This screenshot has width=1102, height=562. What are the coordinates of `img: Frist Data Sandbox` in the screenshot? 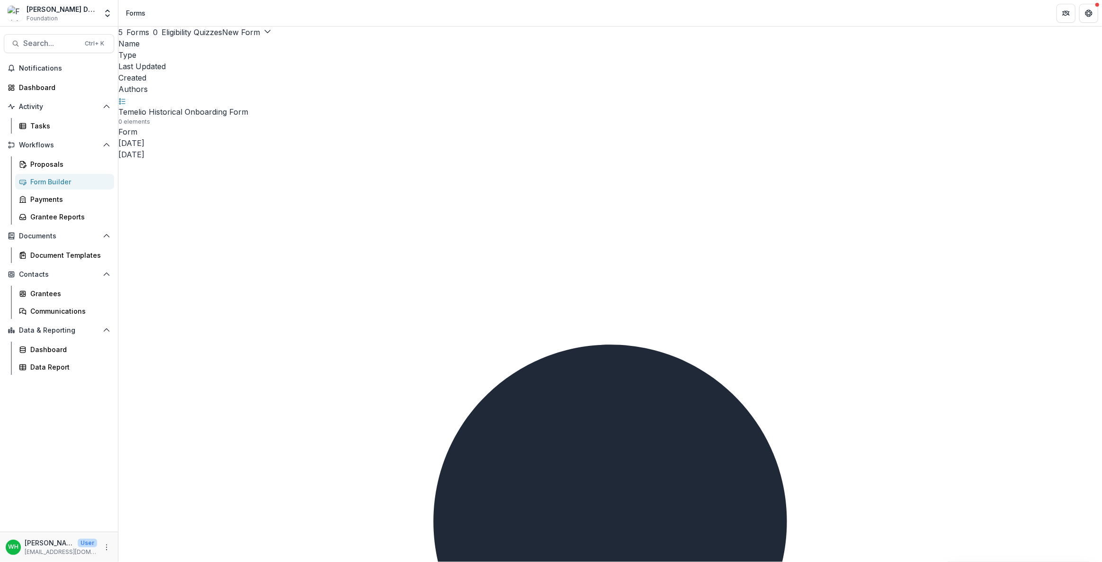 It's located at (15, 13).